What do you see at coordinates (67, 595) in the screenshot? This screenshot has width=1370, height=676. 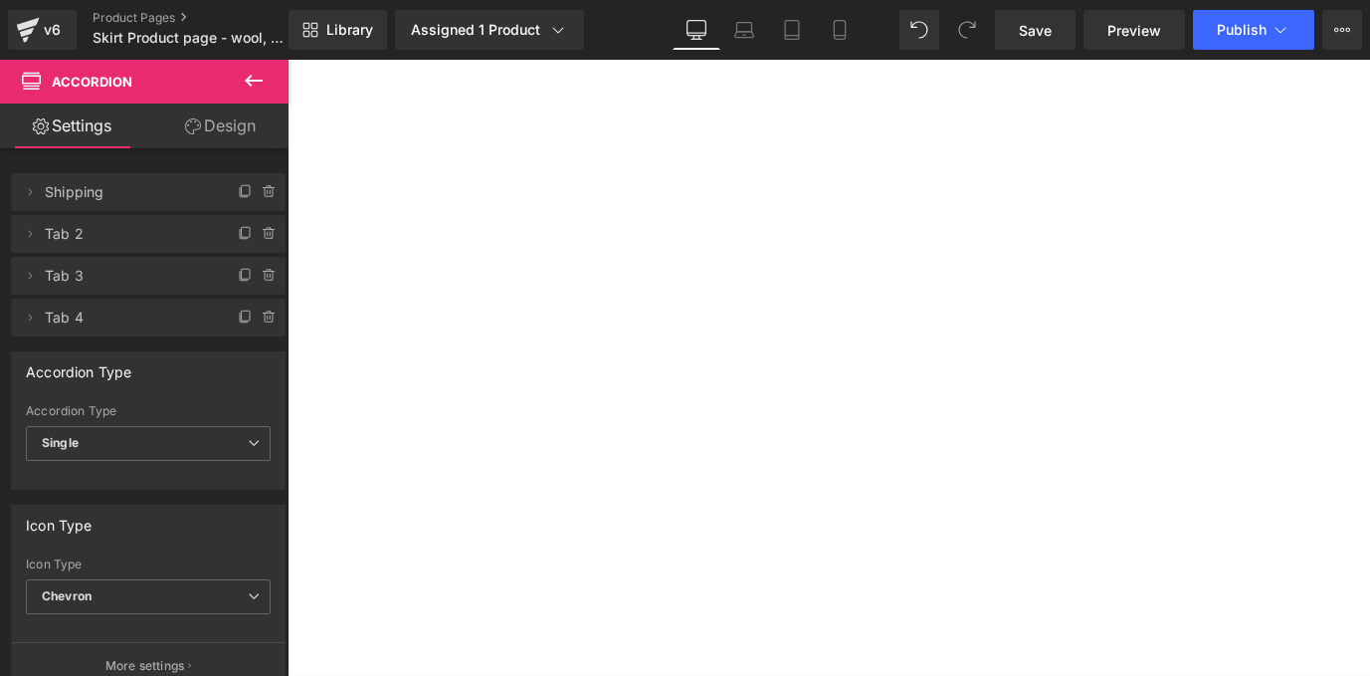 I see `b: Chevron` at bounding box center [67, 595].